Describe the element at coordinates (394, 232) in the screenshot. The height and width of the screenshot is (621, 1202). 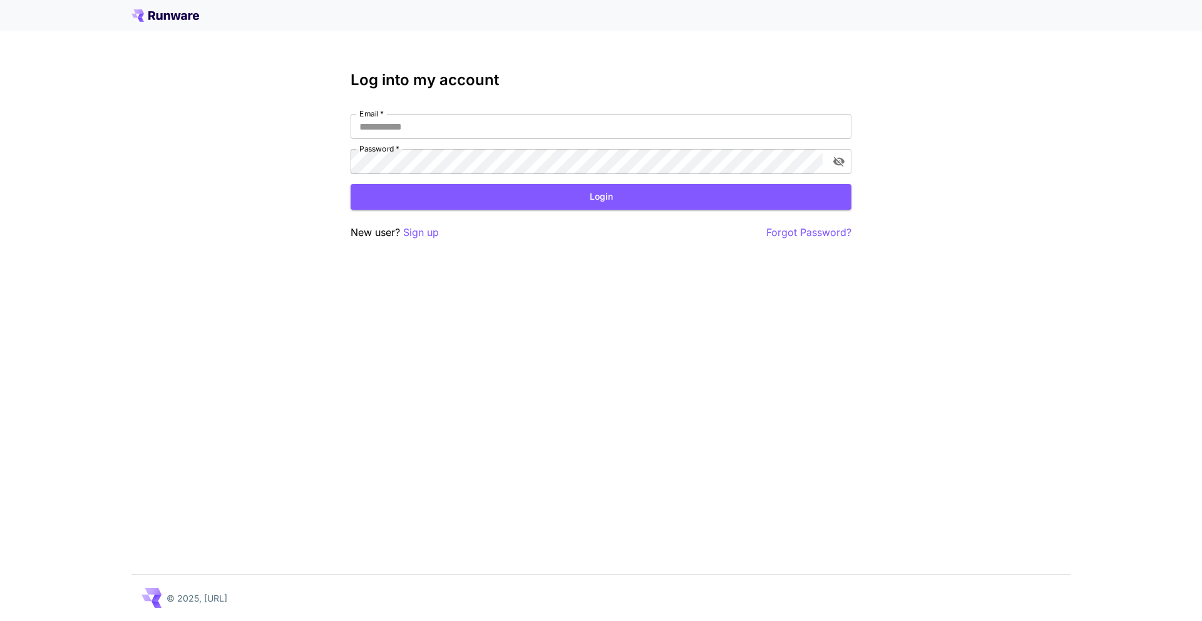
I see `p: New user?` at that location.